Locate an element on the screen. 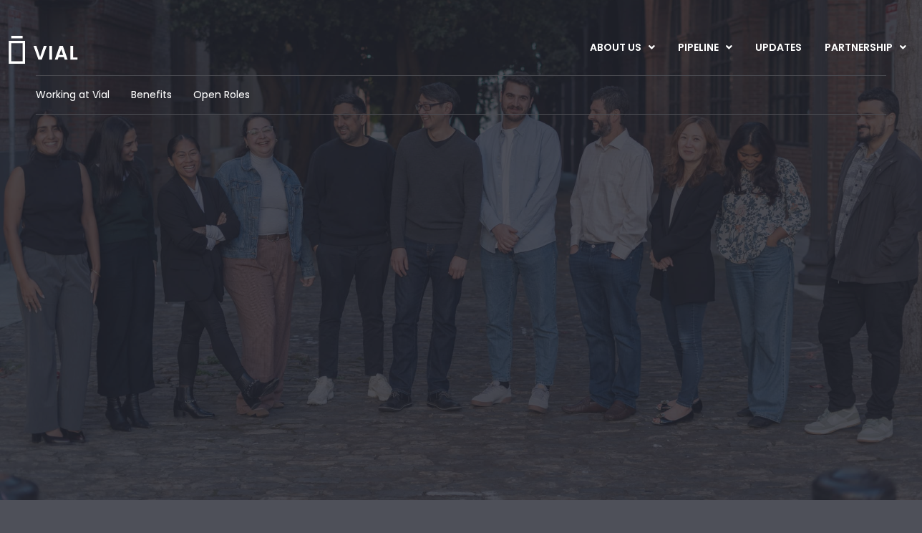 This screenshot has width=922, height=533. span: Open Roles is located at coordinates (221, 94).